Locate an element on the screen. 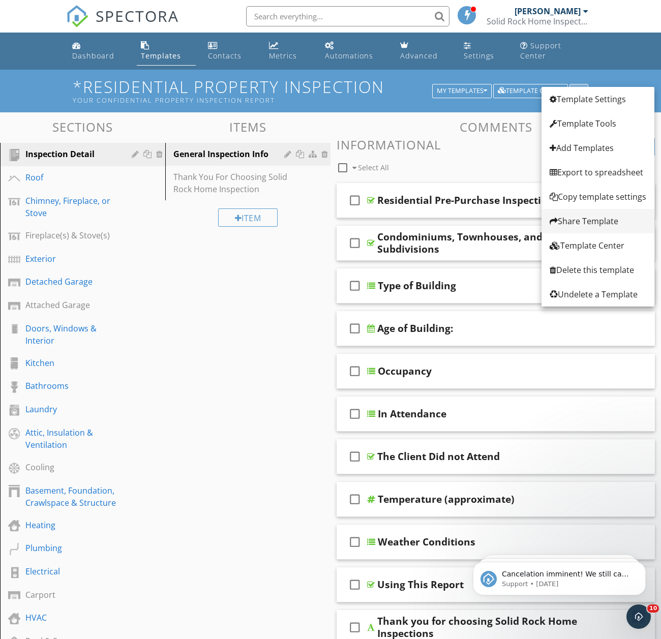  a: SPECTORA is located at coordinates (123, 24).